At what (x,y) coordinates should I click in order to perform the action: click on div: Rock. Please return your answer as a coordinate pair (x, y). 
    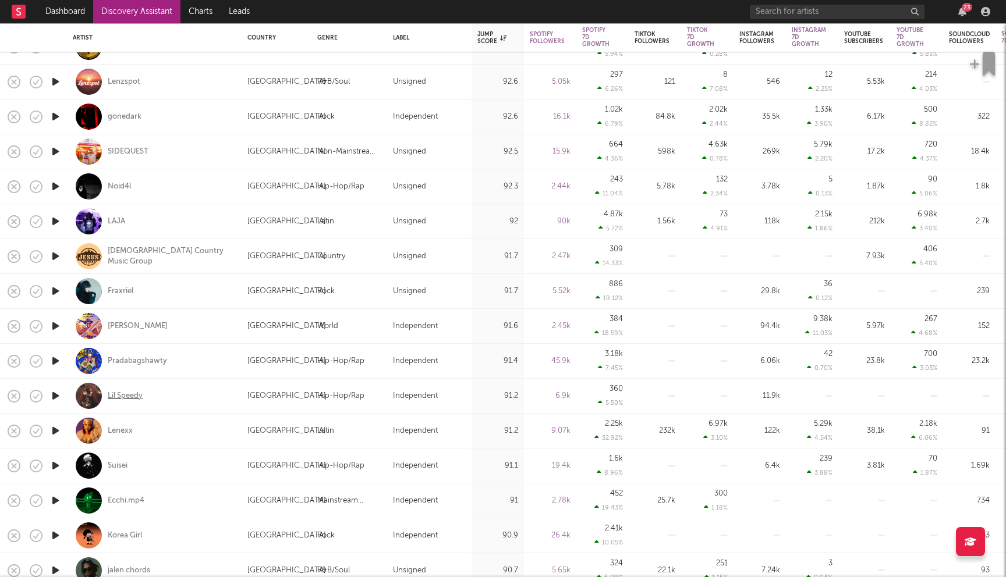
    Looking at the image, I should click on (326, 117).